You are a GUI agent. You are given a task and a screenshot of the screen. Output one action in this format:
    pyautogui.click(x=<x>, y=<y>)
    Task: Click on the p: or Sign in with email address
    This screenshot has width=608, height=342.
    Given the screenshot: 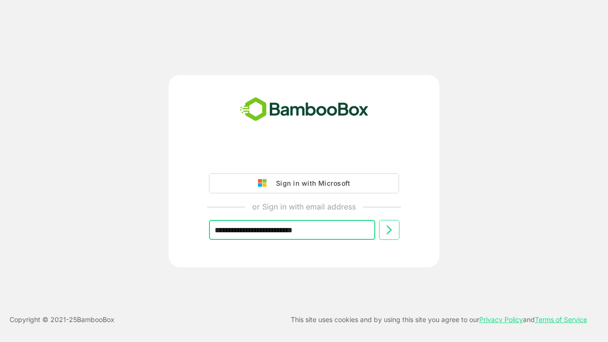 What is the action you would take?
    pyautogui.click(x=304, y=206)
    